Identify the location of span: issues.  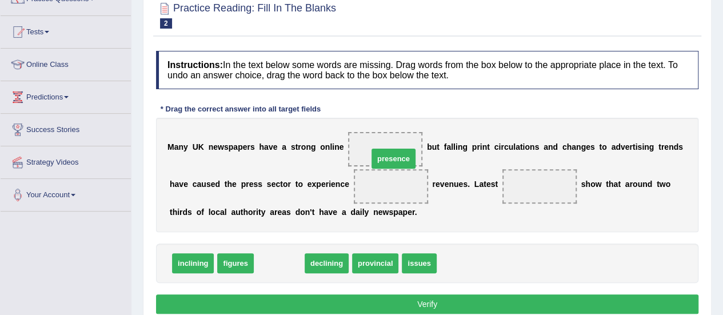
(419, 263).